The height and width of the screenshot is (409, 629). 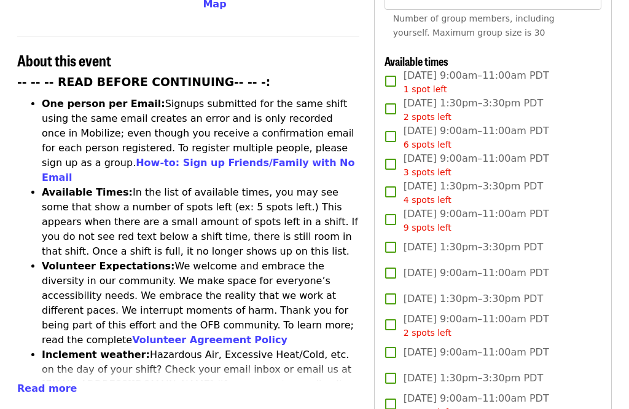 I want to click on span: Available times, so click(x=417, y=61).